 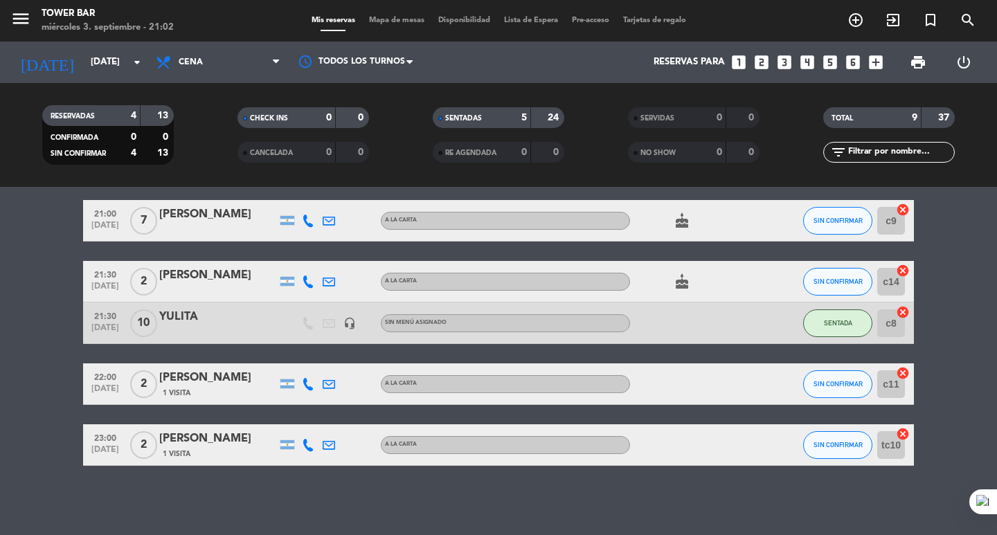 What do you see at coordinates (105, 437) in the screenshot?
I see `span: 23:00` at bounding box center [105, 437].